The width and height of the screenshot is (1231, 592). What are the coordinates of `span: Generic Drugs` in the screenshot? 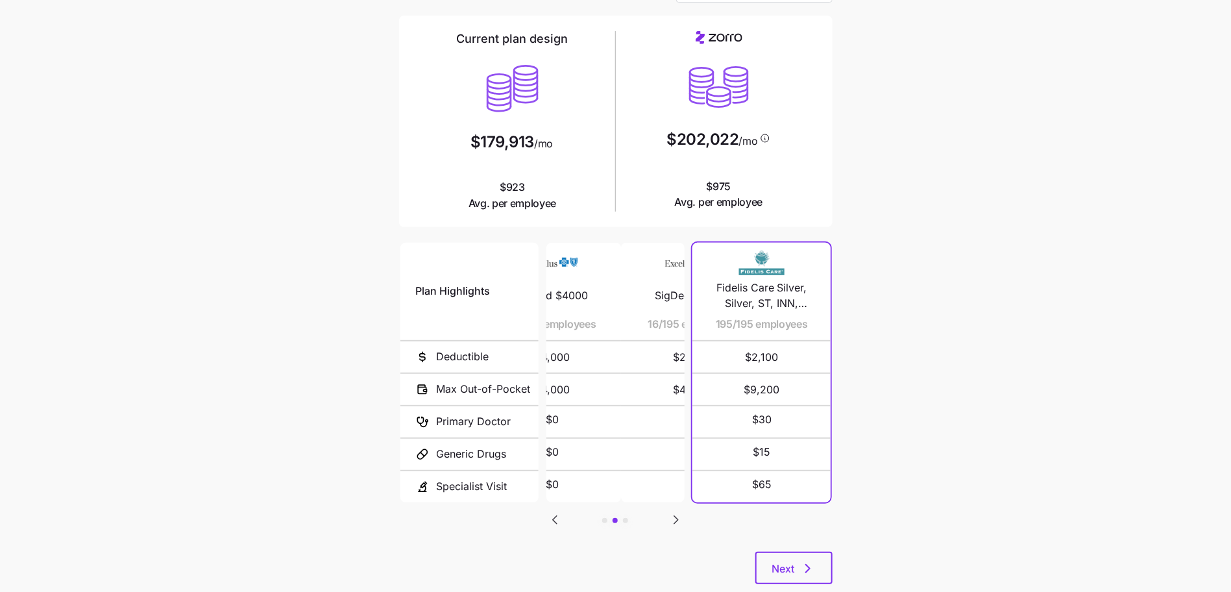 It's located at (472, 454).